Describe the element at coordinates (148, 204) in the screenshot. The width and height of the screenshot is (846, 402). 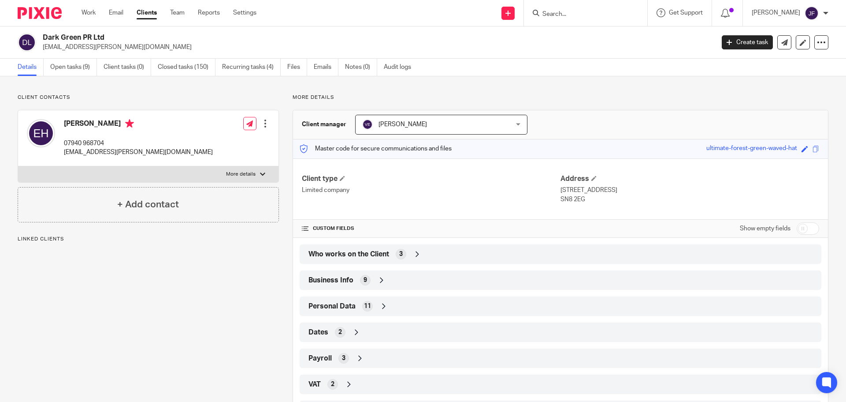
I see `h4: + Add contact` at that location.